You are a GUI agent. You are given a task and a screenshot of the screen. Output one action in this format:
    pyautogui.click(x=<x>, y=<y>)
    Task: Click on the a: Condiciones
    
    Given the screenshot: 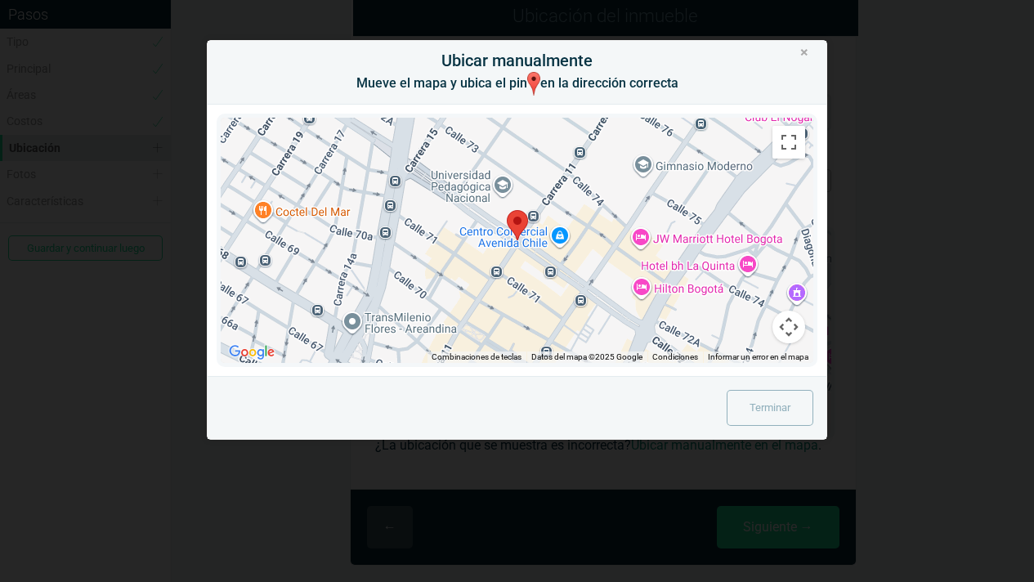 What is the action you would take?
    pyautogui.click(x=675, y=356)
    